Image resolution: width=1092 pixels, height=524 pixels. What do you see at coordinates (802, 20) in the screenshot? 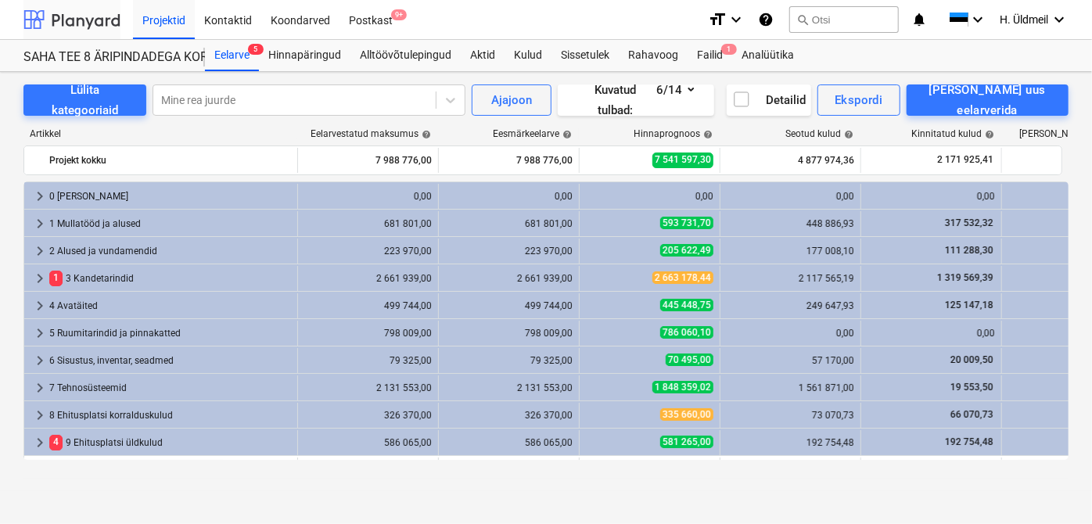
I see `span: search` at bounding box center [802, 20].